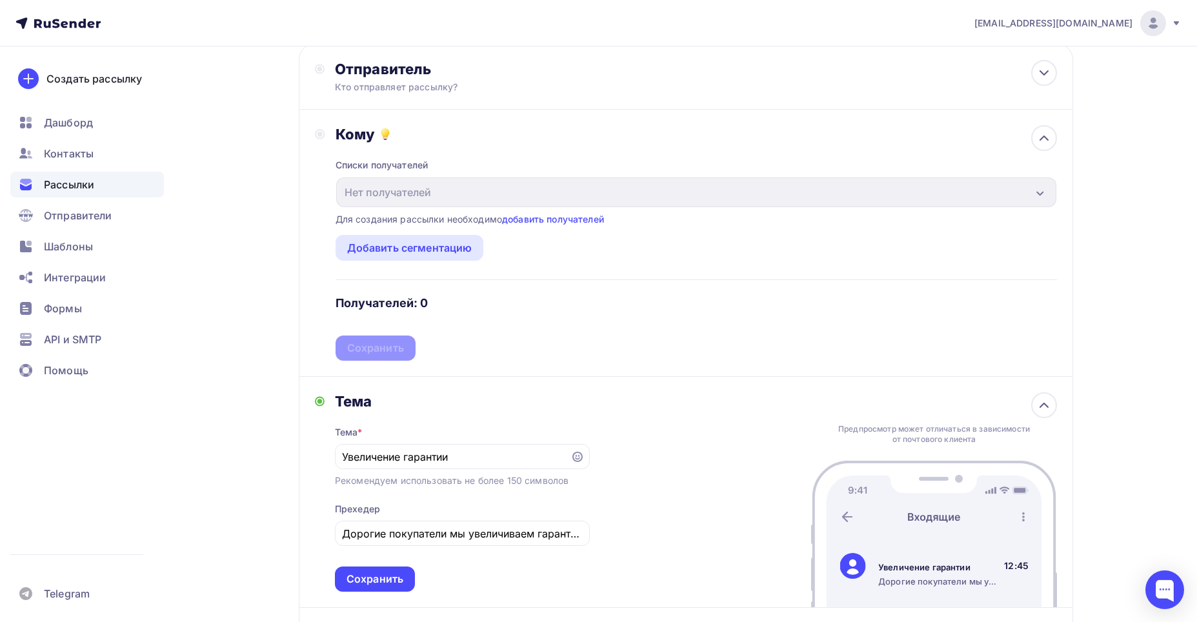 The image size is (1197, 622). Describe the element at coordinates (461, 87) in the screenshot. I see `div: Кто отправляет рассылку?` at that location.